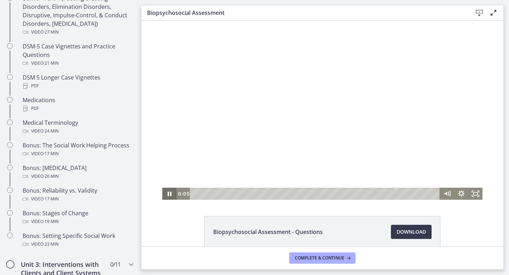 This screenshot has height=275, width=509. Describe the element at coordinates (411, 232) in the screenshot. I see `span: Download` at that location.